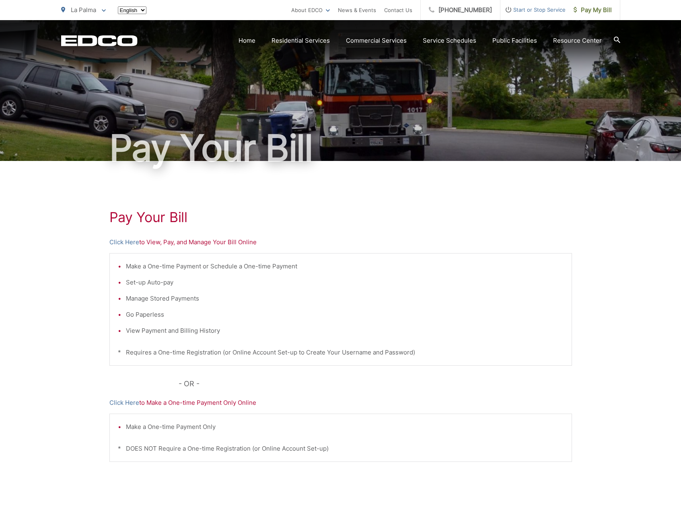  What do you see at coordinates (515, 41) in the screenshot?
I see `a: Public Facilities` at bounding box center [515, 41].